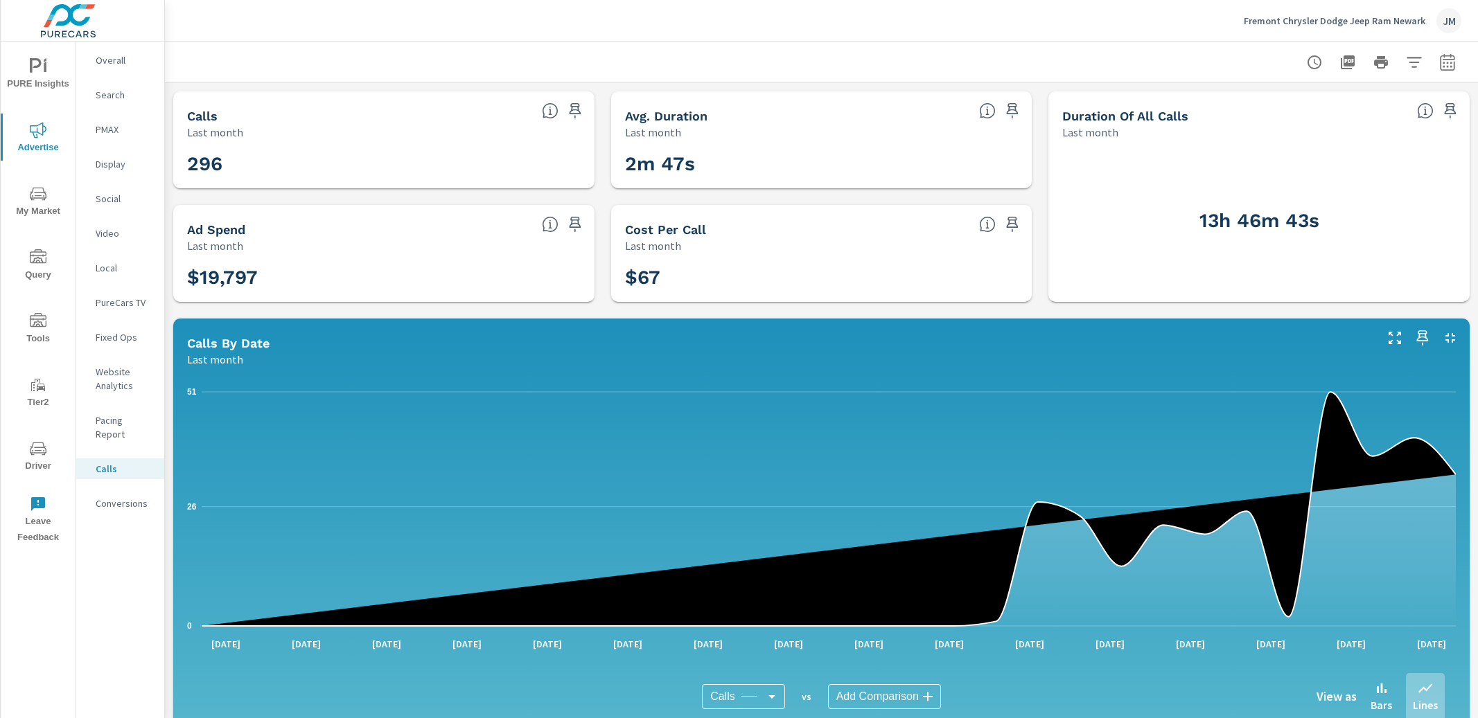 This screenshot has width=1478, height=718. I want to click on h5: Cost Per Call, so click(665, 229).